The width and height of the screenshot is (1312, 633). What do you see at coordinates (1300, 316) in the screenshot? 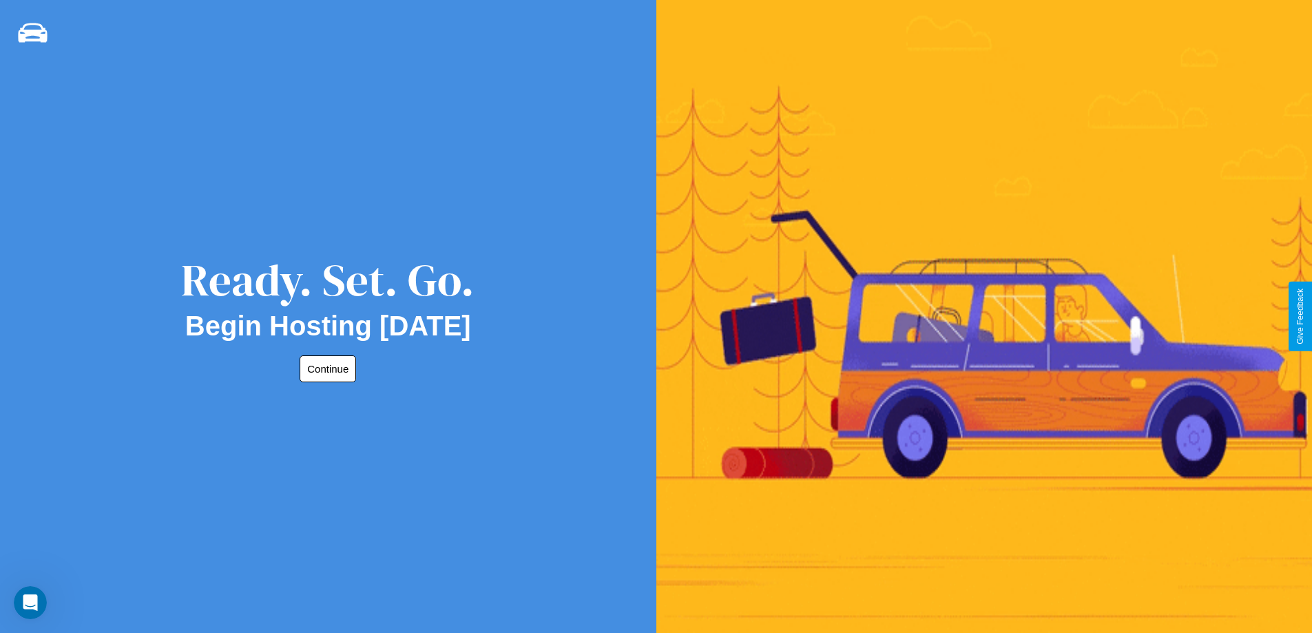
I see `div: Give Feedback` at bounding box center [1300, 316].